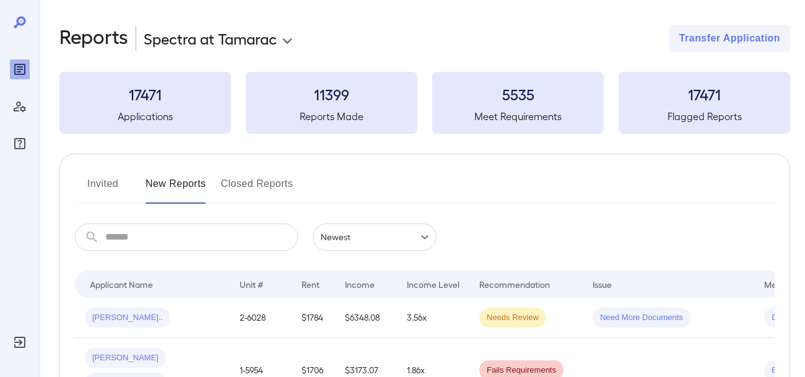  Describe the element at coordinates (20, 343) in the screenshot. I see `div: Log Out` at that location.